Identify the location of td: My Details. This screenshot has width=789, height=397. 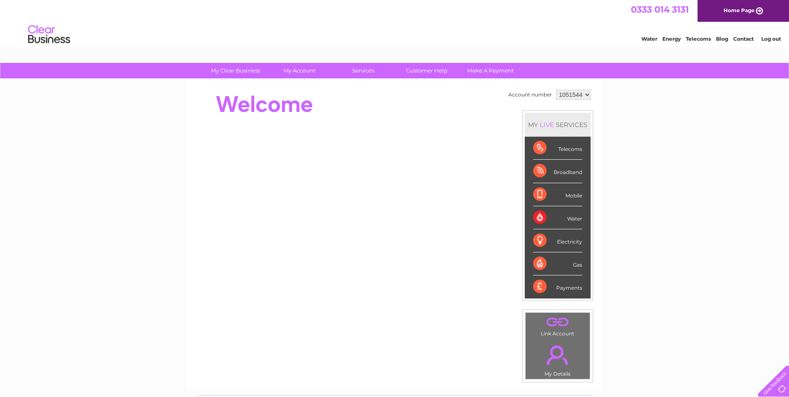
(557, 359).